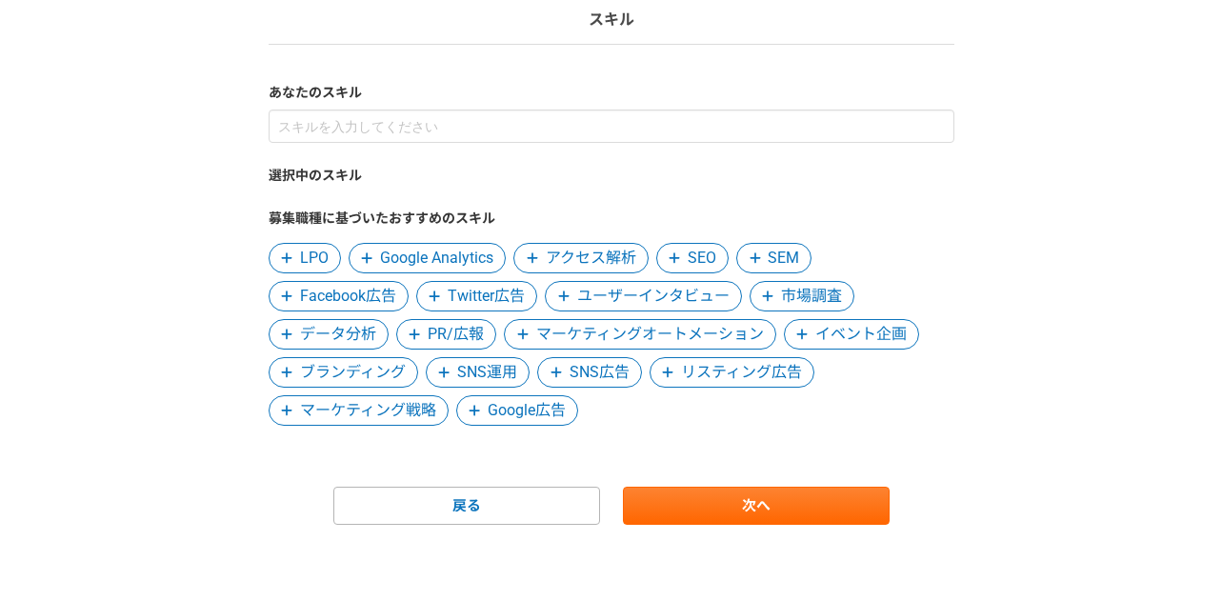 The width and height of the screenshot is (1222, 601). I want to click on span: SEO, so click(702, 258).